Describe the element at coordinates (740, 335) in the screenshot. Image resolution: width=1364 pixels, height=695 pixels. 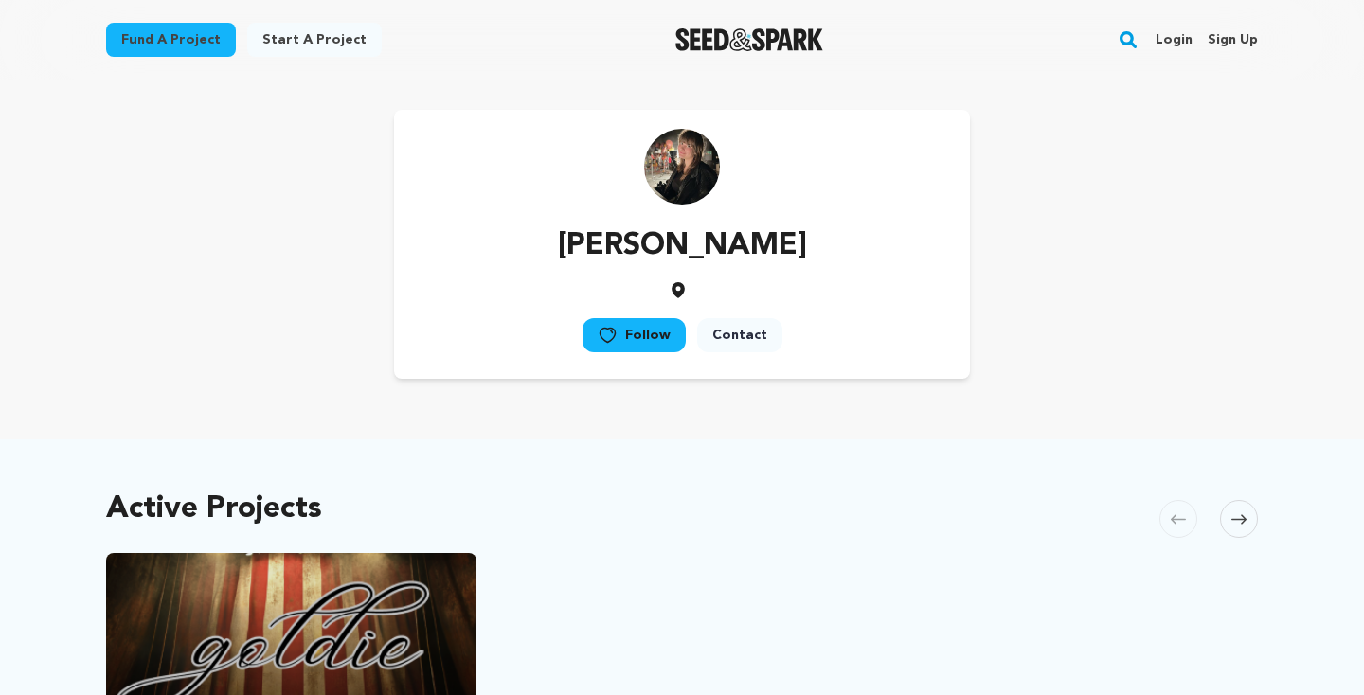
I see `a: Contact` at that location.